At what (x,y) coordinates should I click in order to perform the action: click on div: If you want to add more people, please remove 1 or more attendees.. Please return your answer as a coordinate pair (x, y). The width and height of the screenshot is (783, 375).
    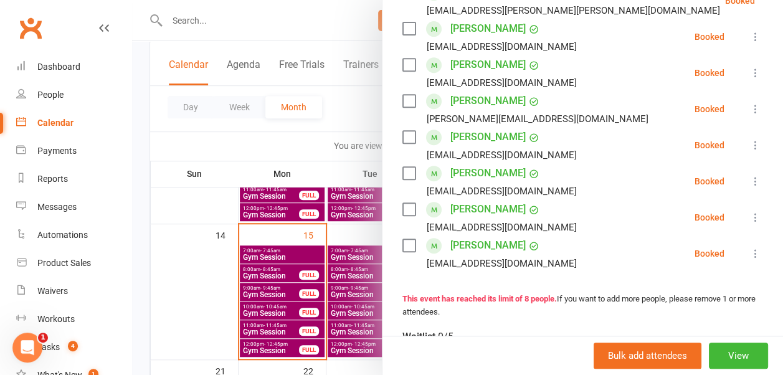
    Looking at the image, I should click on (583, 306).